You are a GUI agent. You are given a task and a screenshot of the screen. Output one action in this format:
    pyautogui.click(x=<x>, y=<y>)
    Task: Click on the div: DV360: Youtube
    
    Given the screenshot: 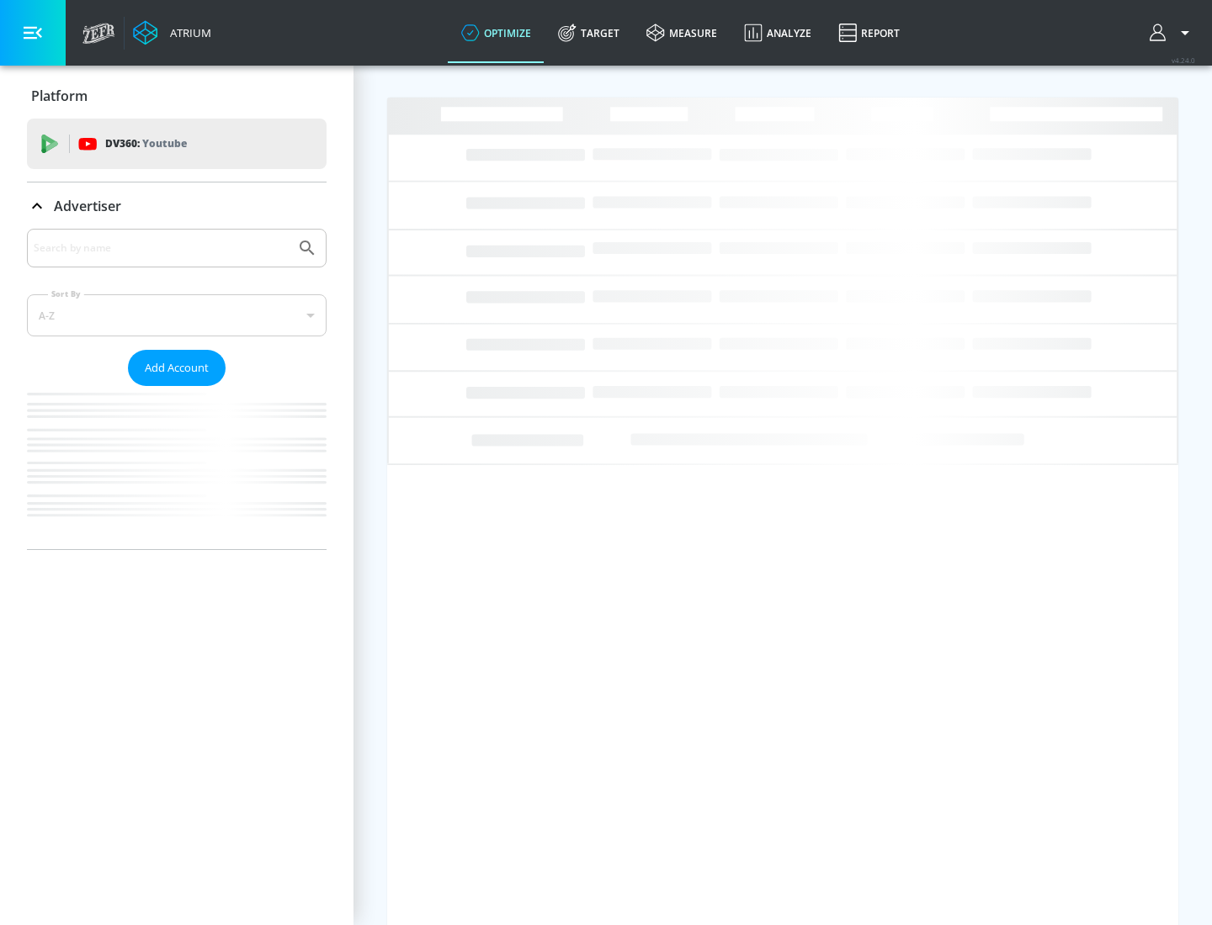 What is the action you would take?
    pyautogui.click(x=177, y=144)
    